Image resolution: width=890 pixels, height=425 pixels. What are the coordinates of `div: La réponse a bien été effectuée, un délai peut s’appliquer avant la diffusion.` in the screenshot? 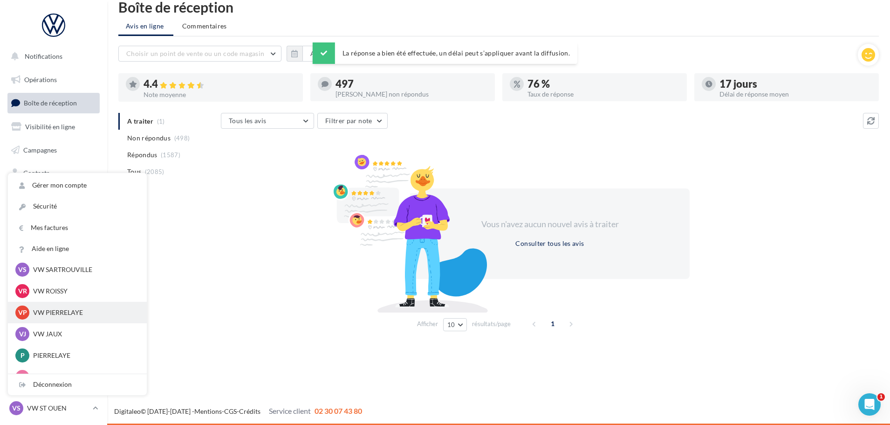 It's located at (445, 53).